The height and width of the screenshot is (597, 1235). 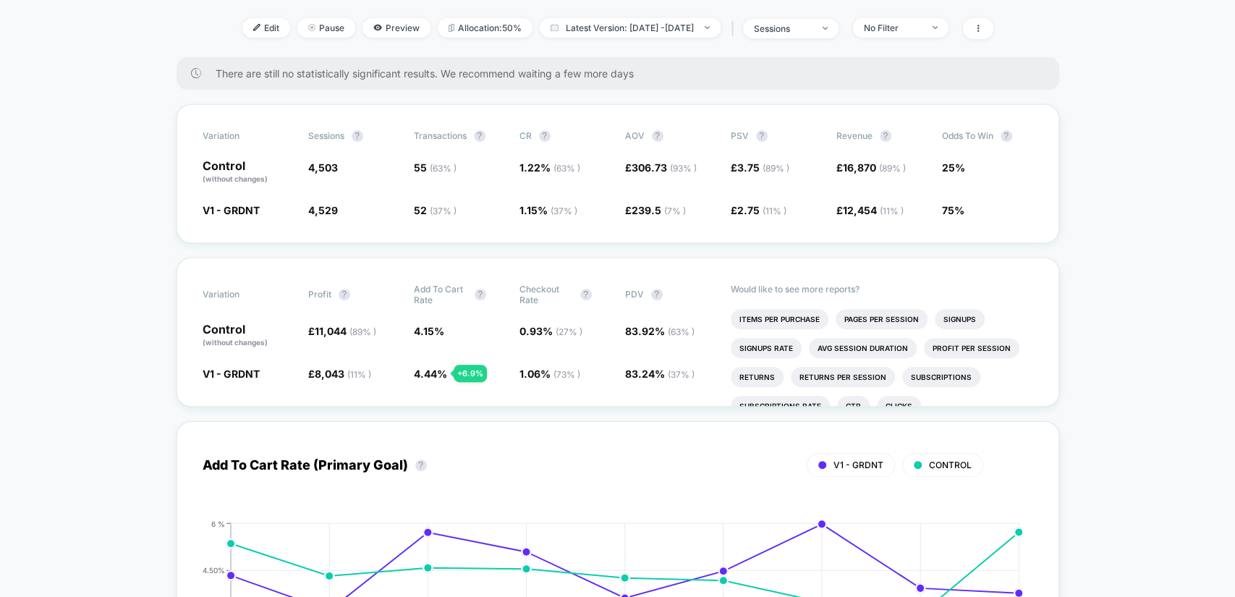 What do you see at coordinates (893, 27) in the screenshot?
I see `div: No Filter` at bounding box center [893, 27].